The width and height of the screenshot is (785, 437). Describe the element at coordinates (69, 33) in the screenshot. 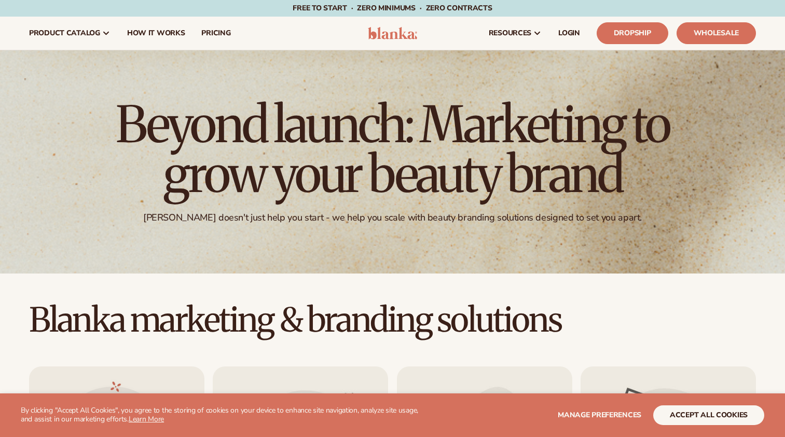

I see `a: product catalog` at that location.